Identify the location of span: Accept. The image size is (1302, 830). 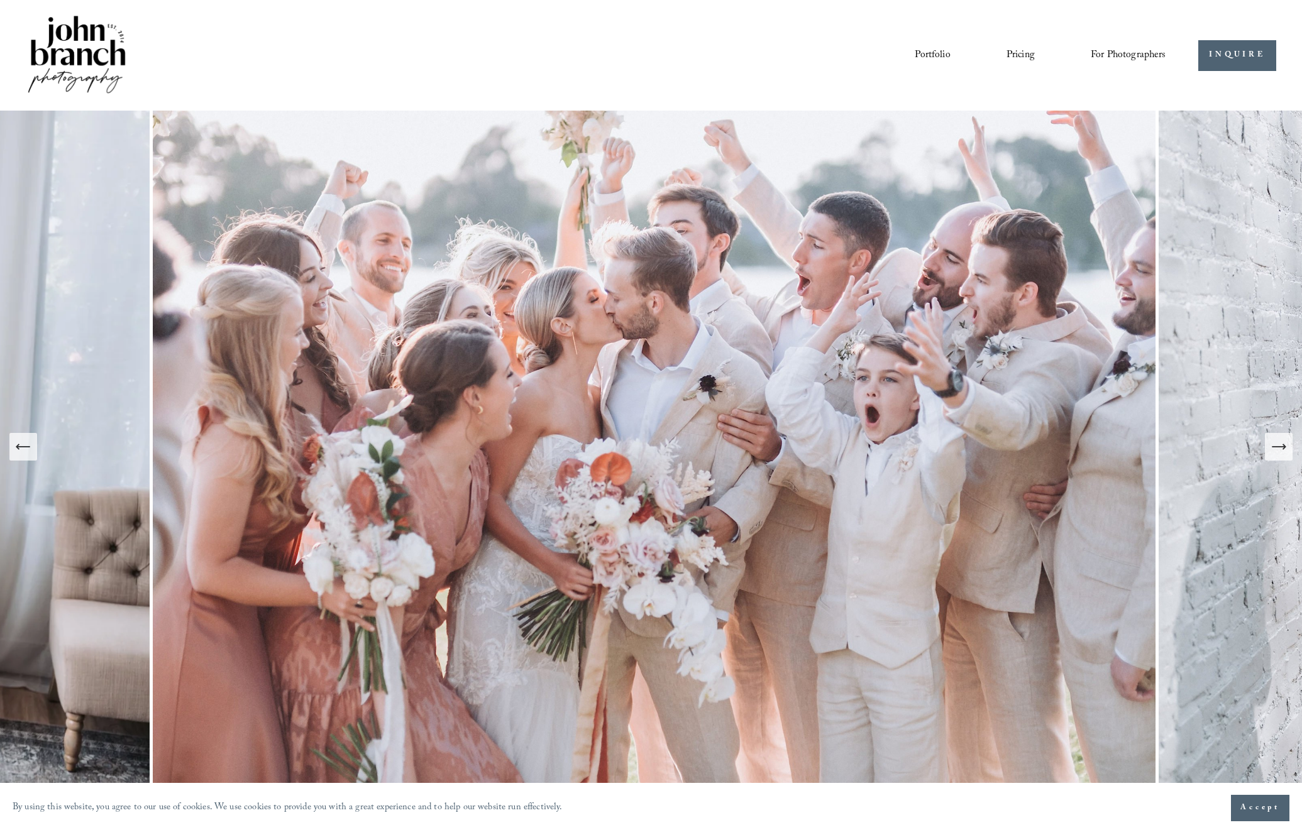
(1260, 808).